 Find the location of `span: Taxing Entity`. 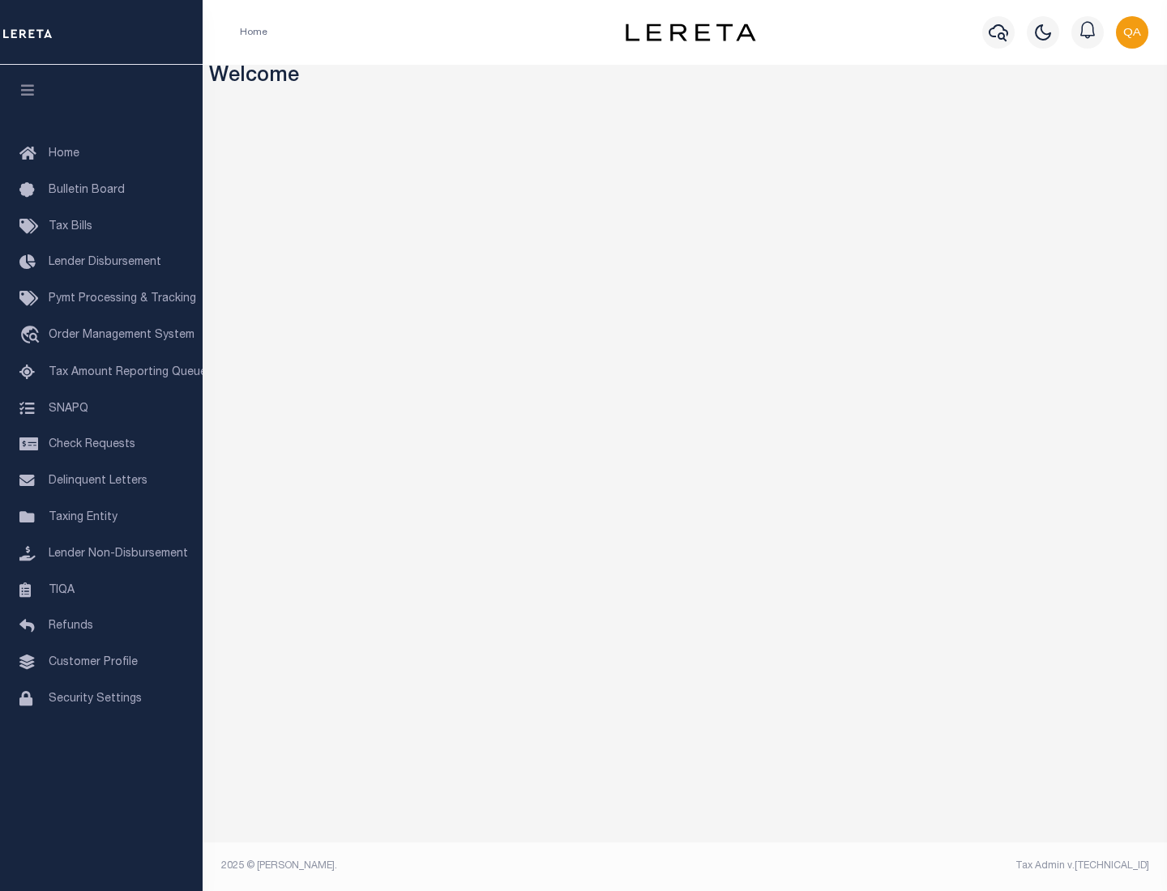

span: Taxing Entity is located at coordinates (83, 518).